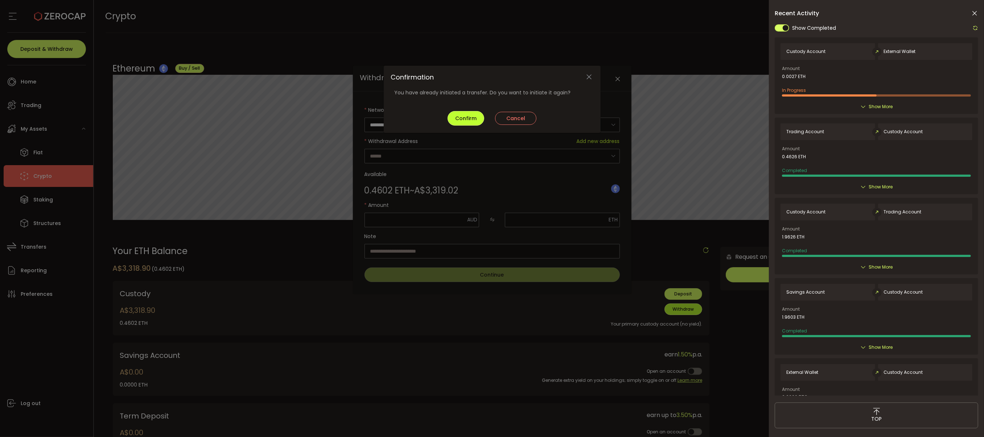  Describe the element at coordinates (466, 118) in the screenshot. I see `button: Confirm` at that location.